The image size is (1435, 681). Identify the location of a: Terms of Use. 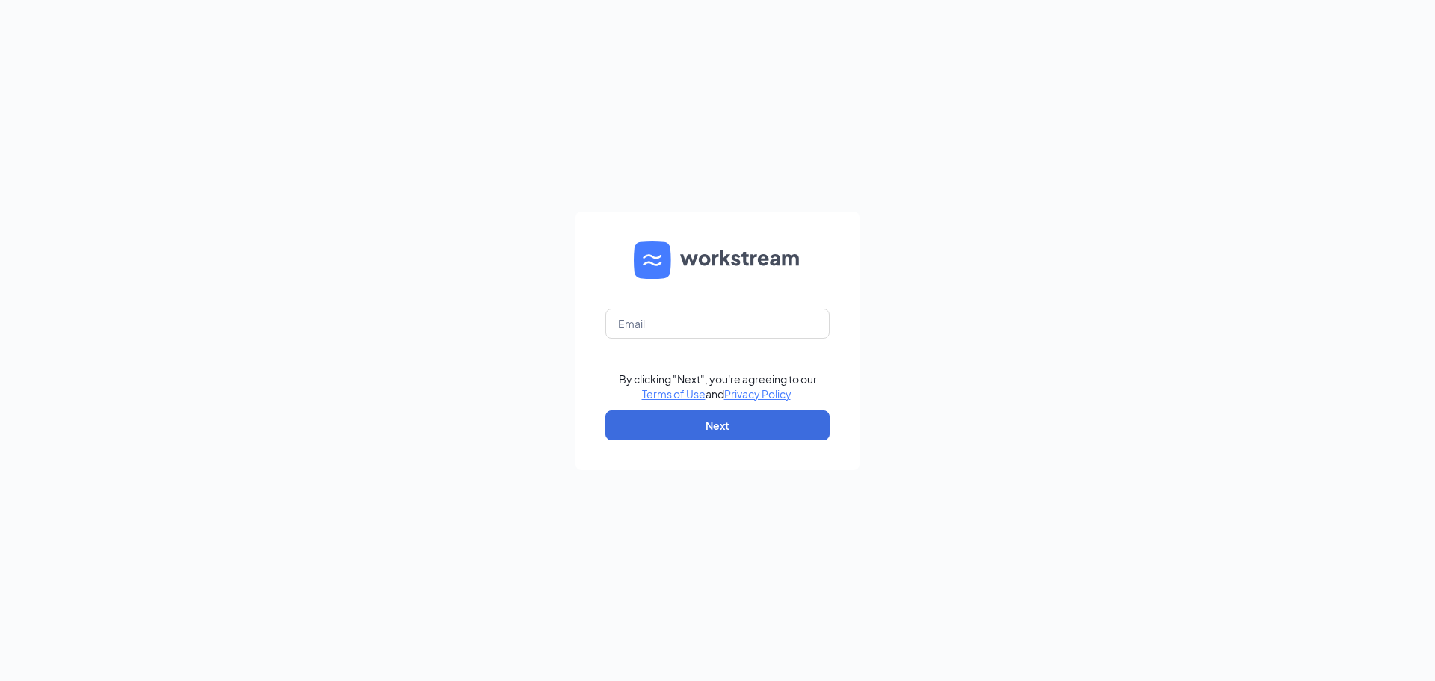
(673, 394).